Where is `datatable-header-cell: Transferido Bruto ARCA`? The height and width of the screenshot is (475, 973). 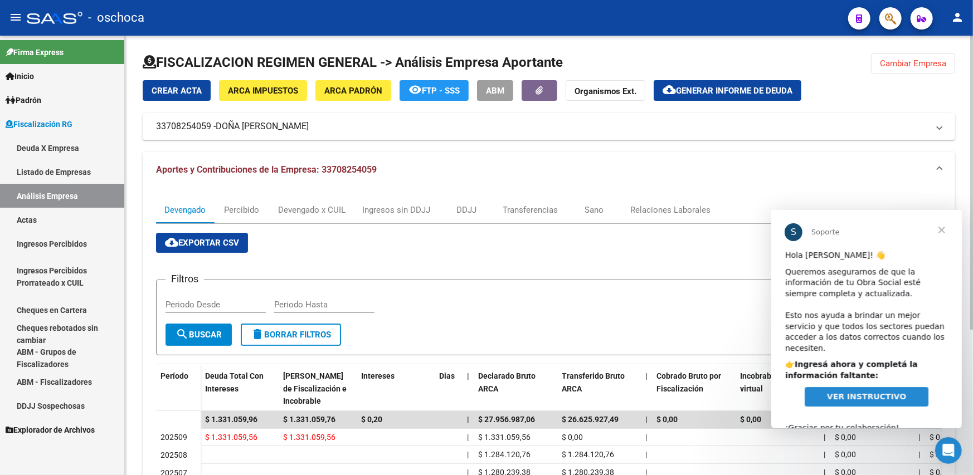 datatable-header-cell: Transferido Bruto ARCA is located at coordinates (599, 389).